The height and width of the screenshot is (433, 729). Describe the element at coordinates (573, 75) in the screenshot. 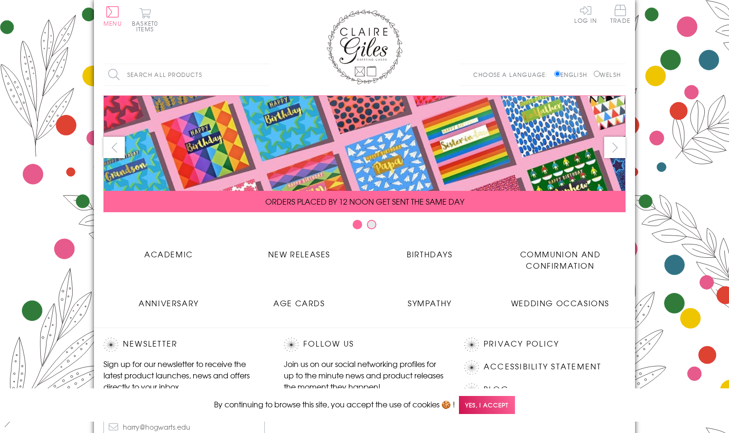

I see `label: English` at that location.